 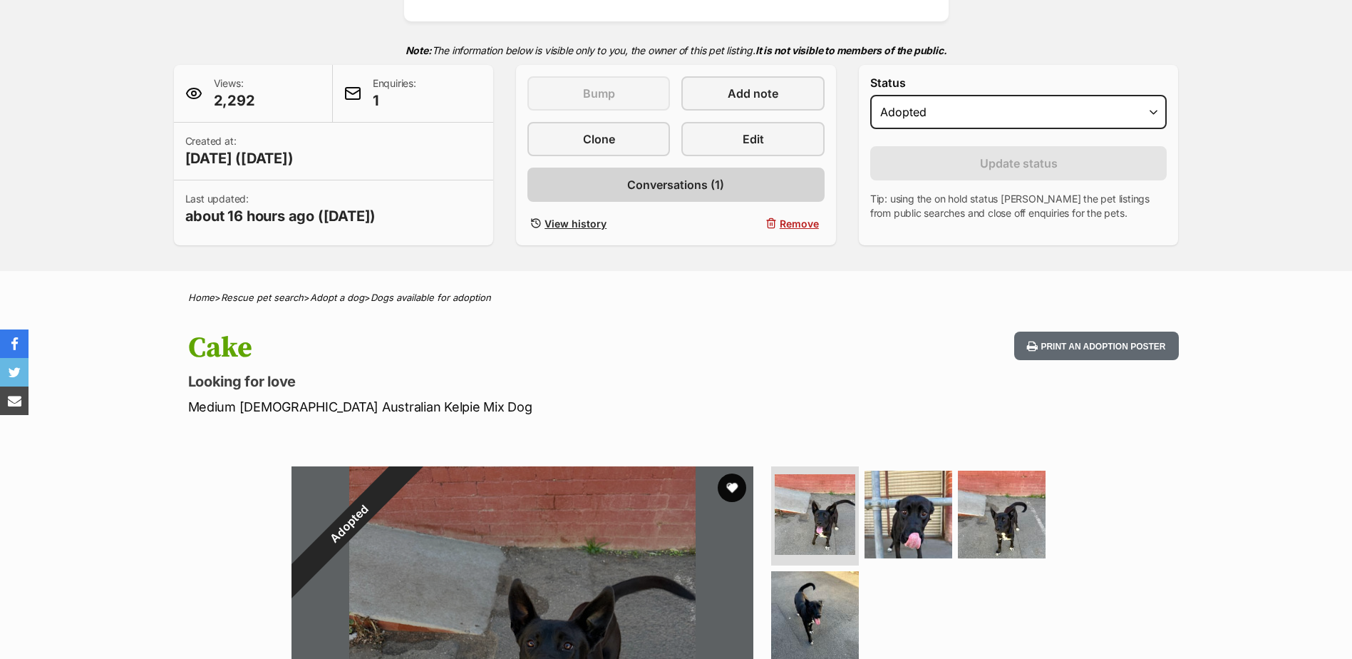 I want to click on span: Bump, so click(x=599, y=93).